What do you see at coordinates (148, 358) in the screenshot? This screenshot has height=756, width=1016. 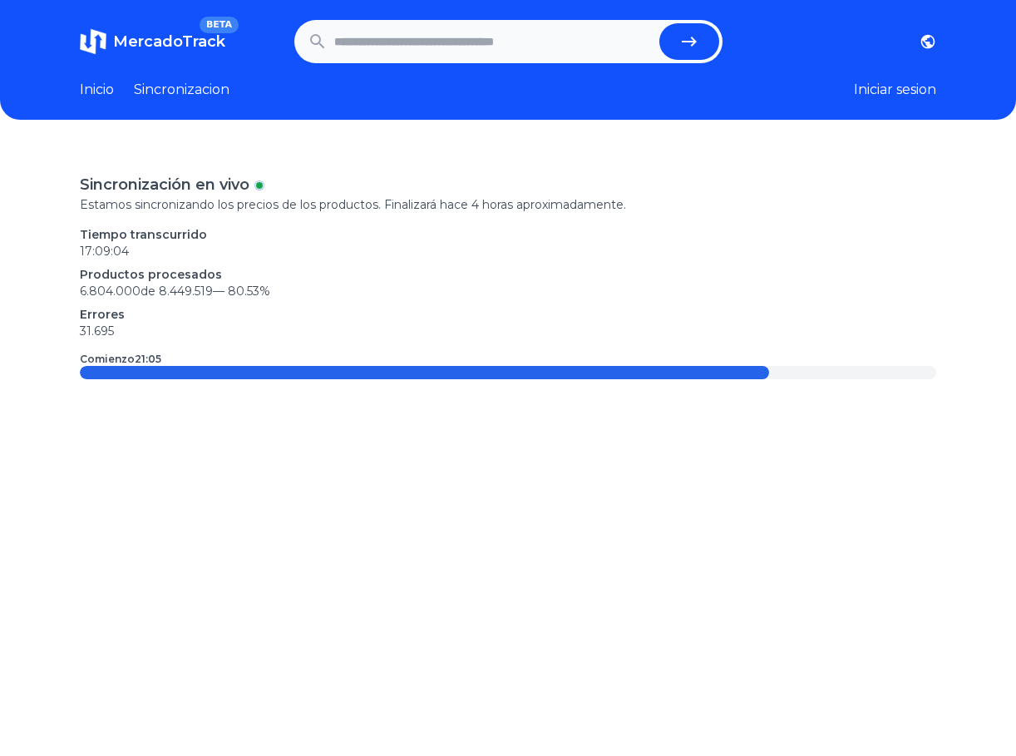 I see `time: 21:05` at bounding box center [148, 358].